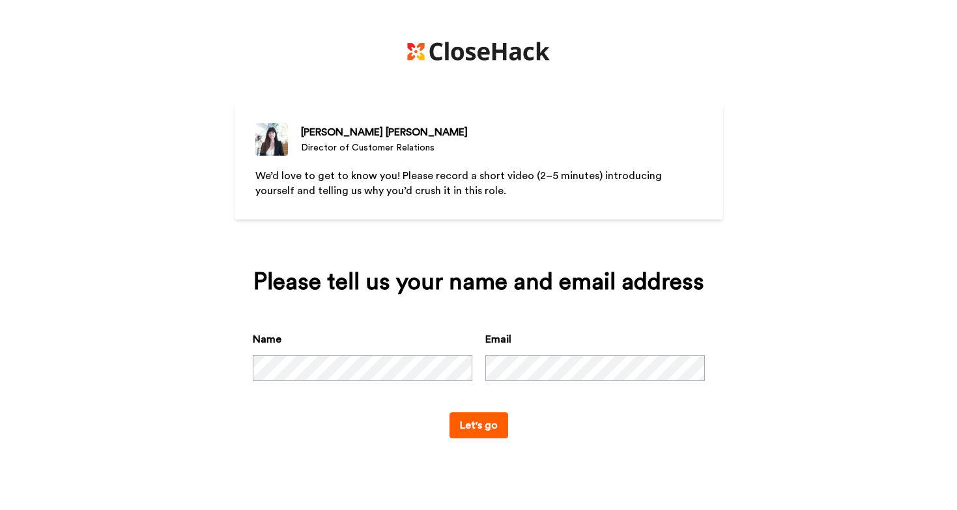  Describe the element at coordinates (498, 339) in the screenshot. I see `label: Email` at that location.